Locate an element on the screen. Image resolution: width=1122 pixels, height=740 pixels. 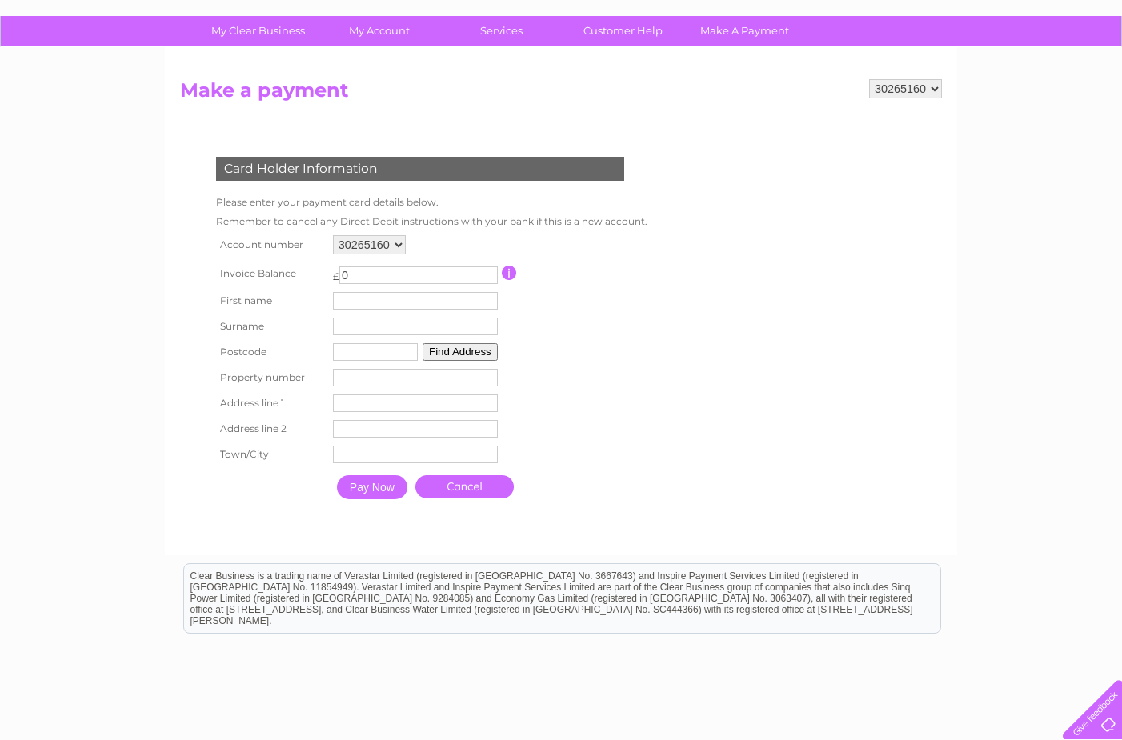
a: Blog is located at coordinates (994, 74).